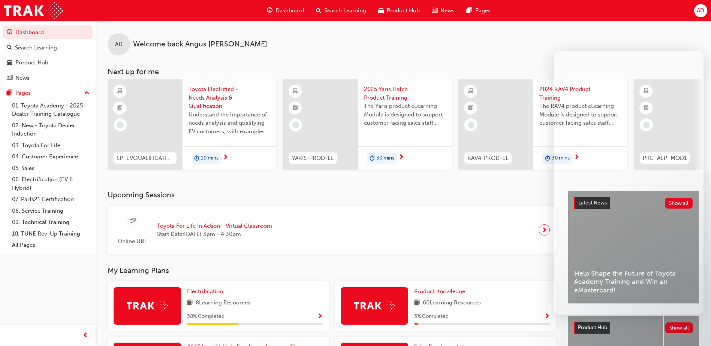 This screenshot has width=711, height=346. I want to click on span: 38 % Completed, so click(206, 317).